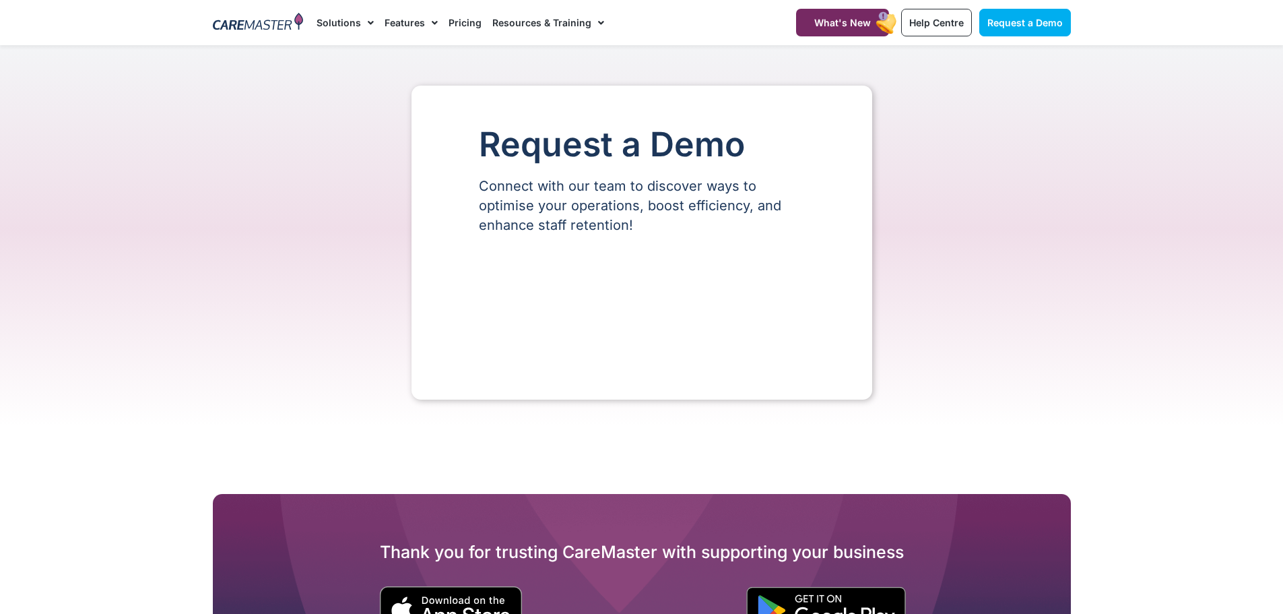 The width and height of the screenshot is (1283, 614). I want to click on a: Request a Demo, so click(1025, 22).